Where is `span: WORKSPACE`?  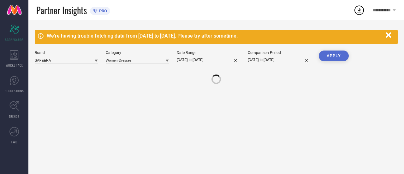
span: WORKSPACE is located at coordinates (14, 65).